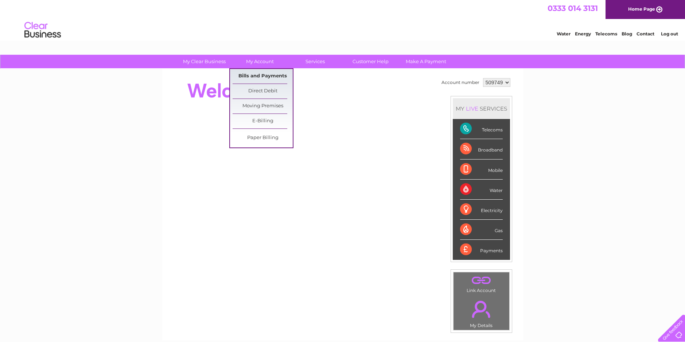 This screenshot has height=342, width=685. What do you see at coordinates (481, 209) in the screenshot?
I see `div: Electricity` at bounding box center [481, 209].